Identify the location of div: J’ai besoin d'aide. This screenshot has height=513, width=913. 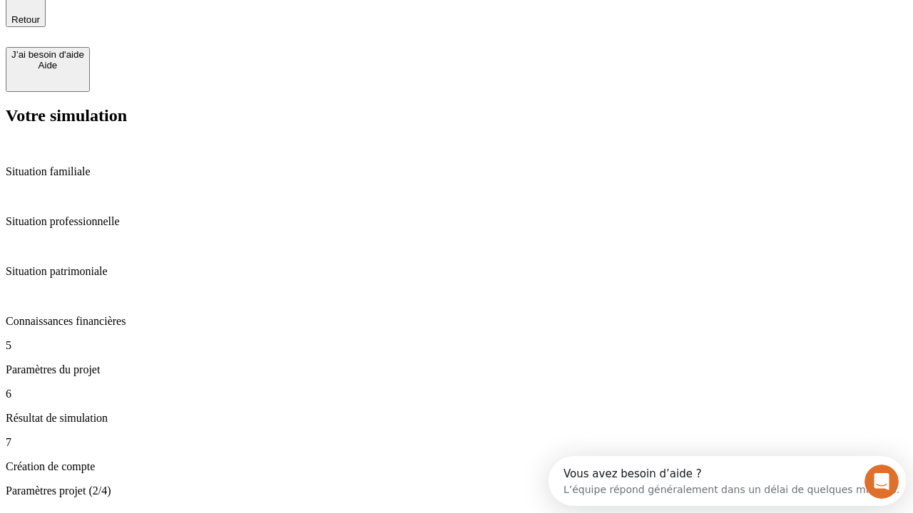
(48, 54).